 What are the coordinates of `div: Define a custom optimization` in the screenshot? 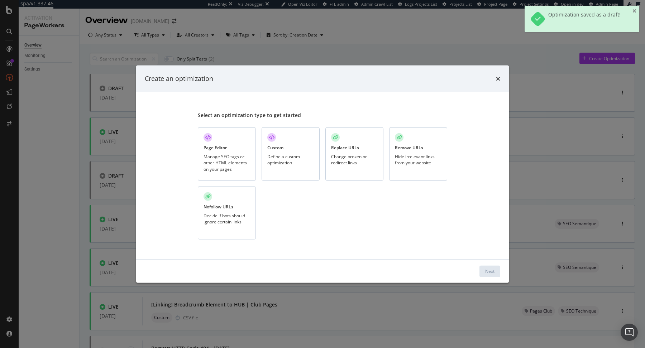 It's located at (291, 160).